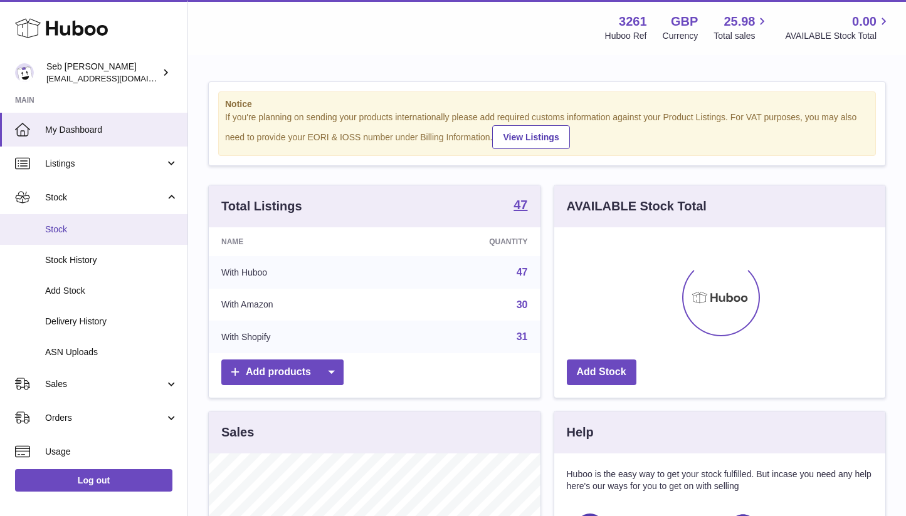 Image resolution: width=906 pixels, height=516 pixels. I want to click on p: Huboo is the easy way to get your stock fulfilled. But incase you need any help here's our ways f..., so click(719, 481).